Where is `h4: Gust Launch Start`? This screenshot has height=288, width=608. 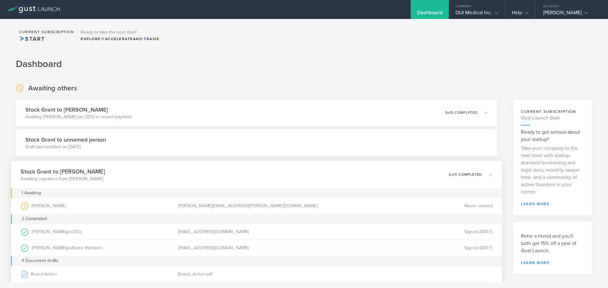
h4: Gust Launch Start is located at coordinates (552, 118).